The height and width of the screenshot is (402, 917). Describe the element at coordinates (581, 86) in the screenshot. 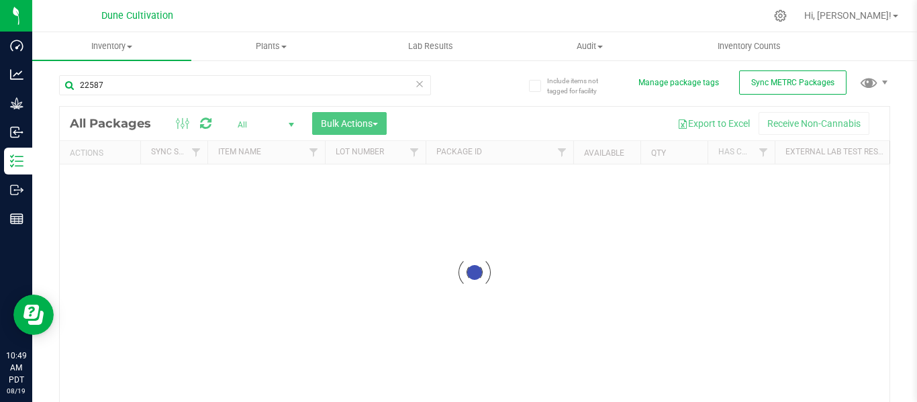

I see `span: Include items not tagged for facility` at that location.